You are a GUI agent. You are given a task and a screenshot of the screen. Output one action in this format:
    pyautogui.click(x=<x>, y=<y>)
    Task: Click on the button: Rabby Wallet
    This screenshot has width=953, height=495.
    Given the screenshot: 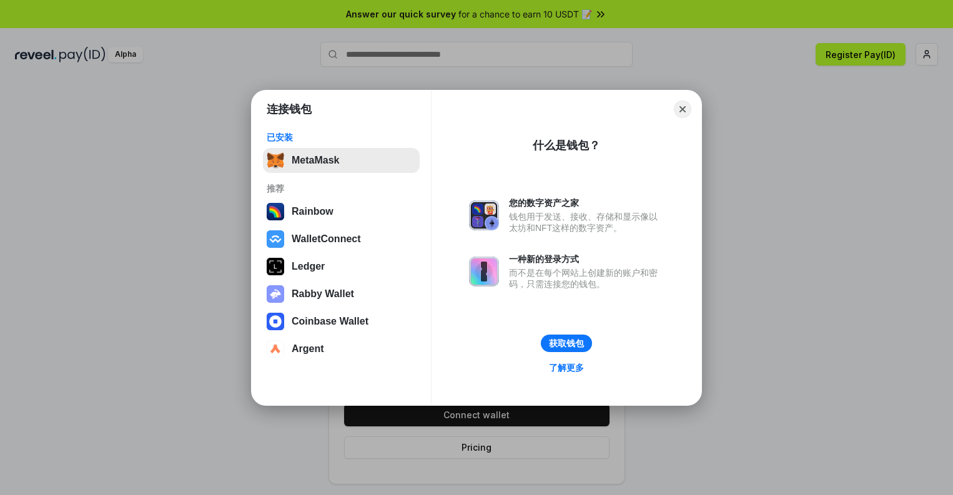 What is the action you would take?
    pyautogui.click(x=341, y=294)
    